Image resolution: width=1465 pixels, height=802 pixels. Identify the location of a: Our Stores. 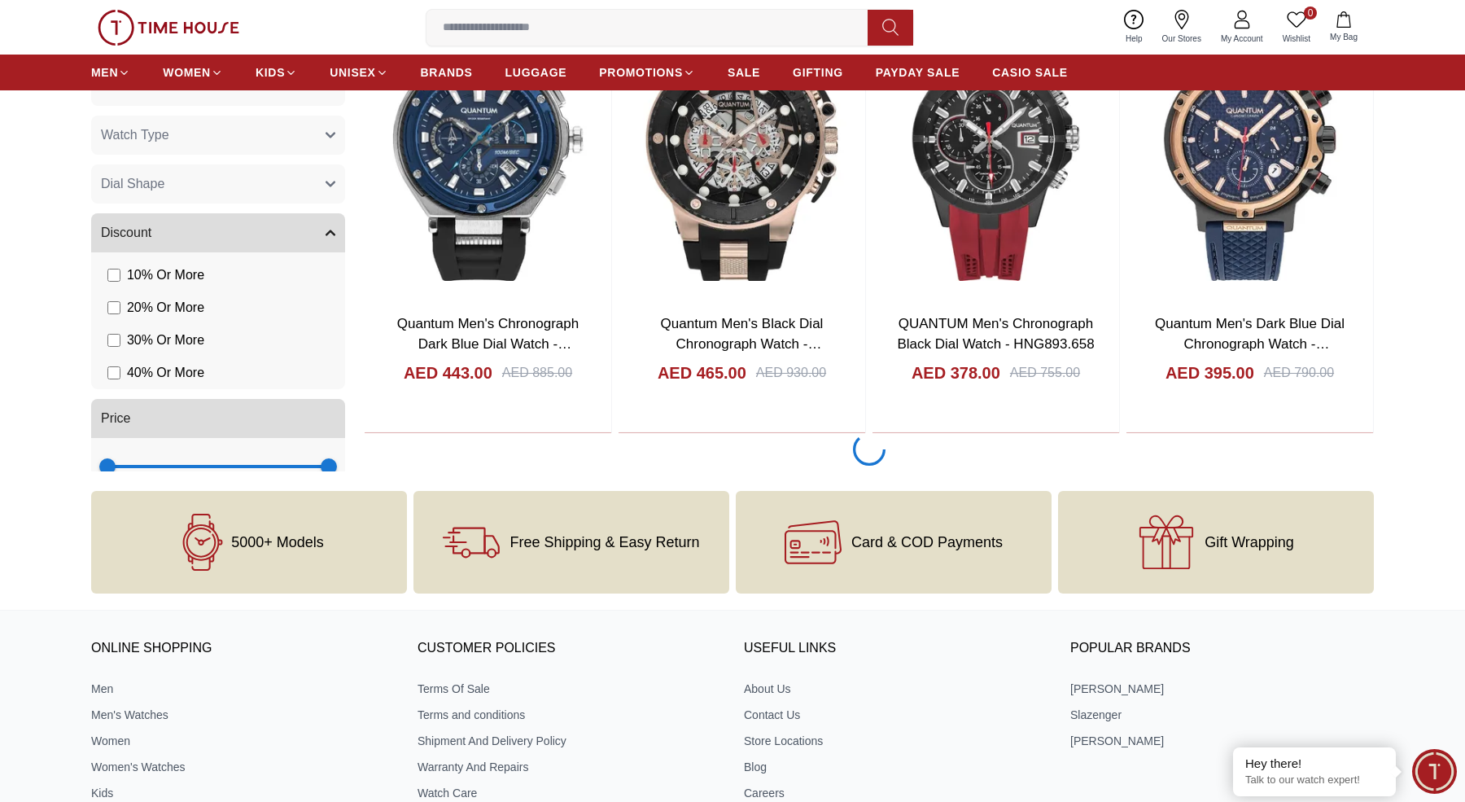
(1182, 27).